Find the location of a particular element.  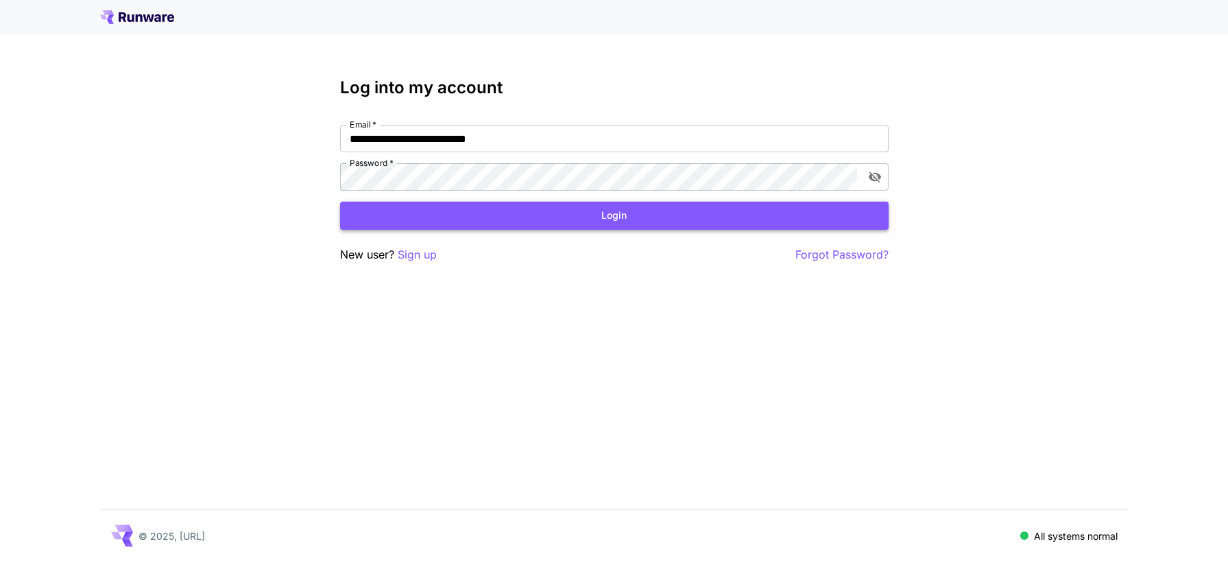

label: Email is located at coordinates (363, 124).